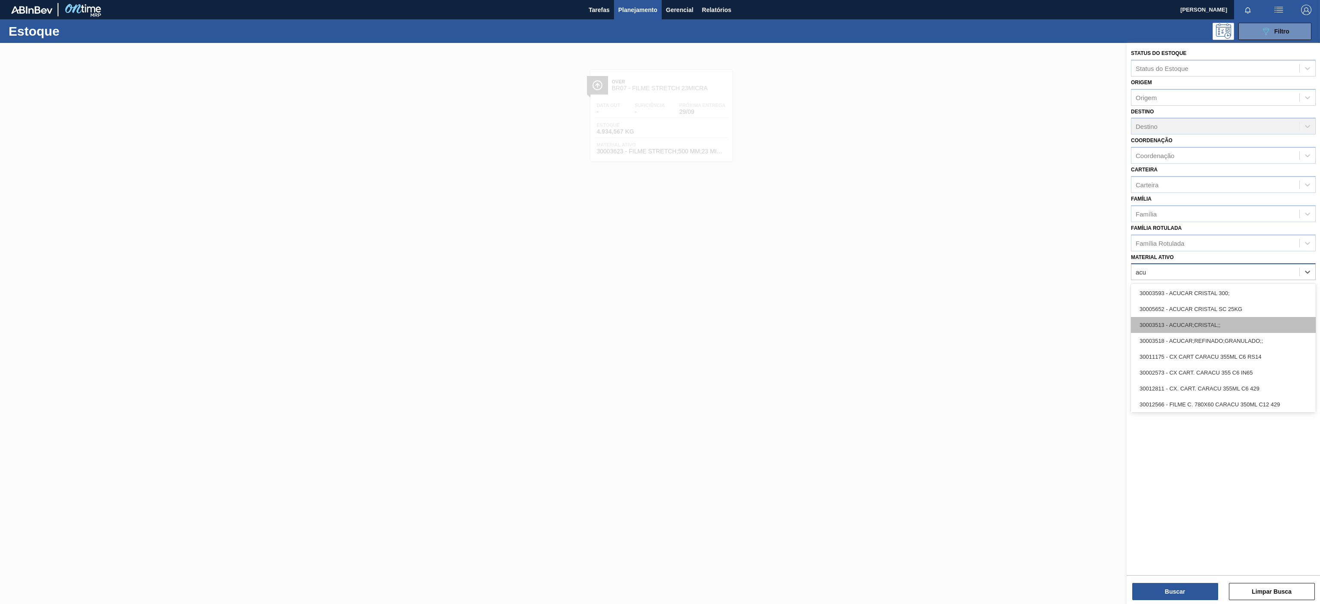 The image size is (1320, 604). I want to click on span: Relatórios, so click(717, 10).